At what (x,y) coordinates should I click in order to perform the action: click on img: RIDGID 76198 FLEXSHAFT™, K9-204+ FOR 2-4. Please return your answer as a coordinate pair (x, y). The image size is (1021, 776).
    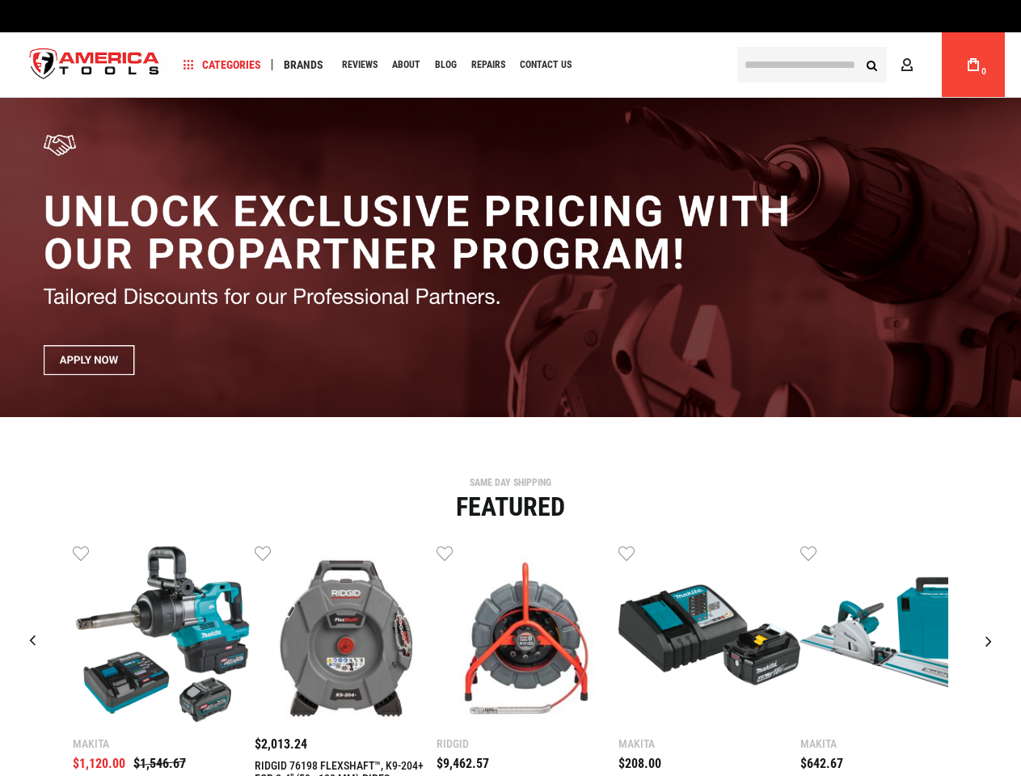
    Looking at the image, I should click on (345, 635).